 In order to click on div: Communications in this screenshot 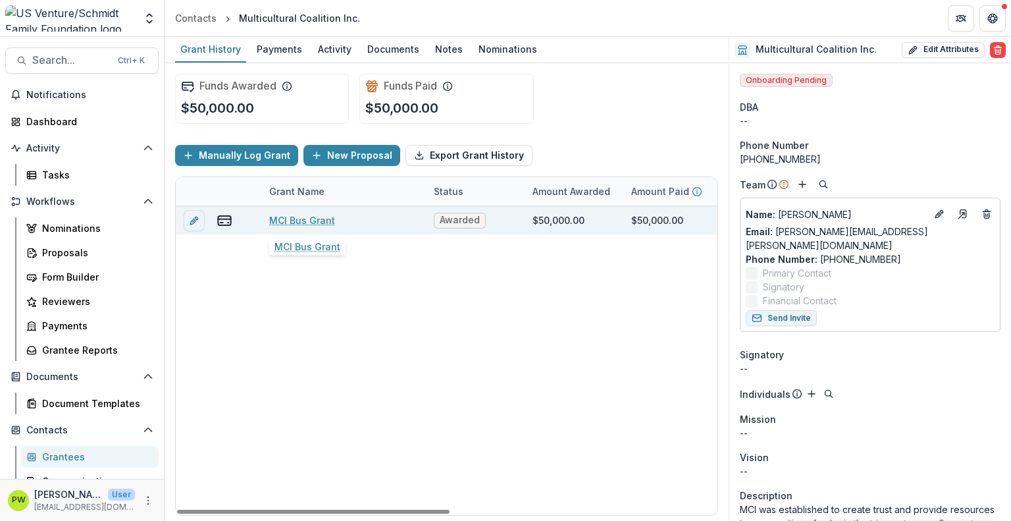, I will do `click(95, 480)`.